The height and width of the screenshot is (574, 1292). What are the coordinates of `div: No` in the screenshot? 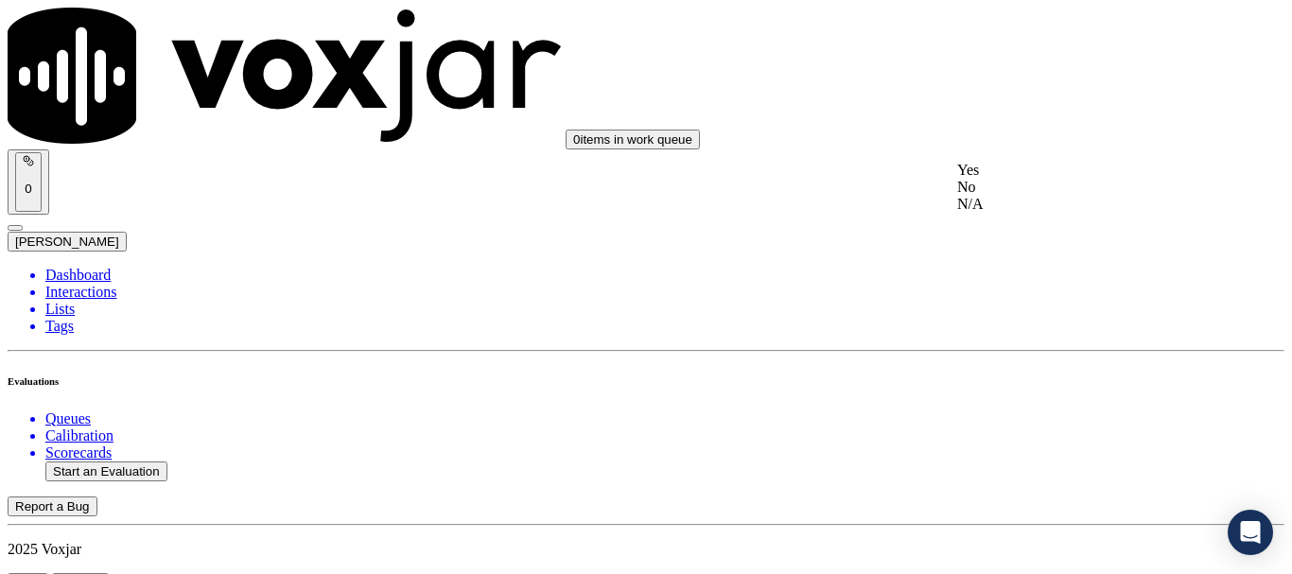 It's located at (1077, 187).